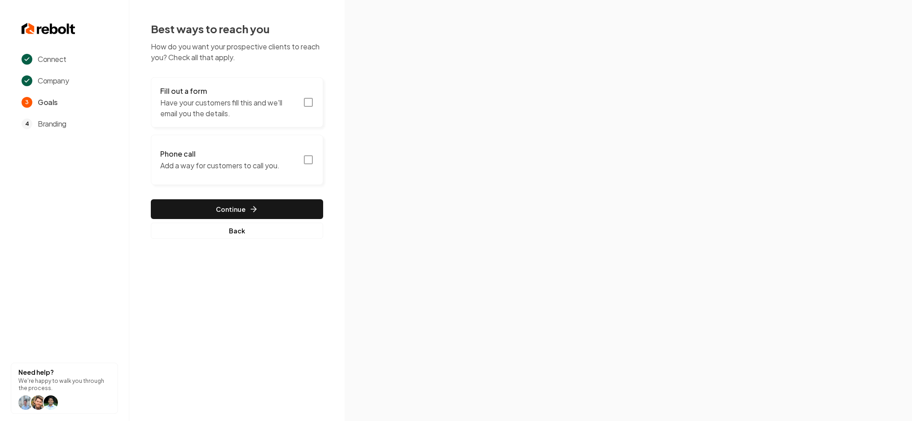 This screenshot has height=421, width=912. I want to click on p: How do you want your prospective clients to reach you? Check all that apply., so click(237, 52).